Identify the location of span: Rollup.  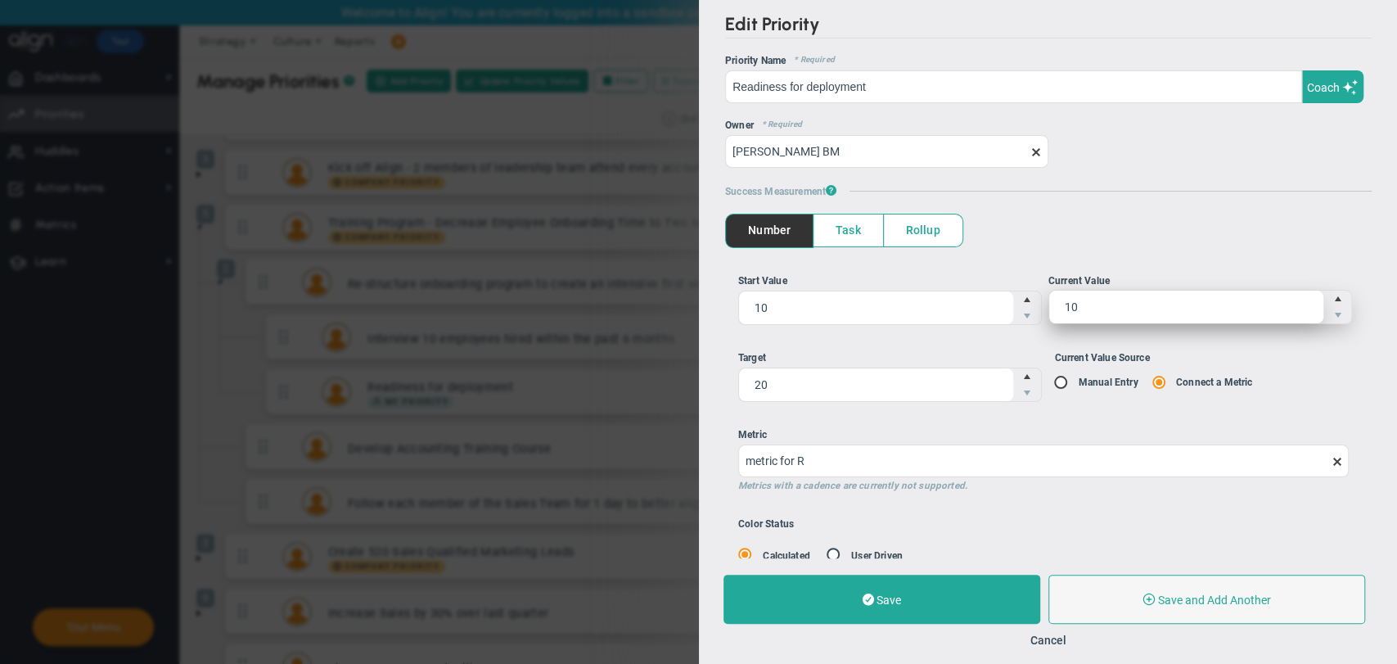
(922, 230).